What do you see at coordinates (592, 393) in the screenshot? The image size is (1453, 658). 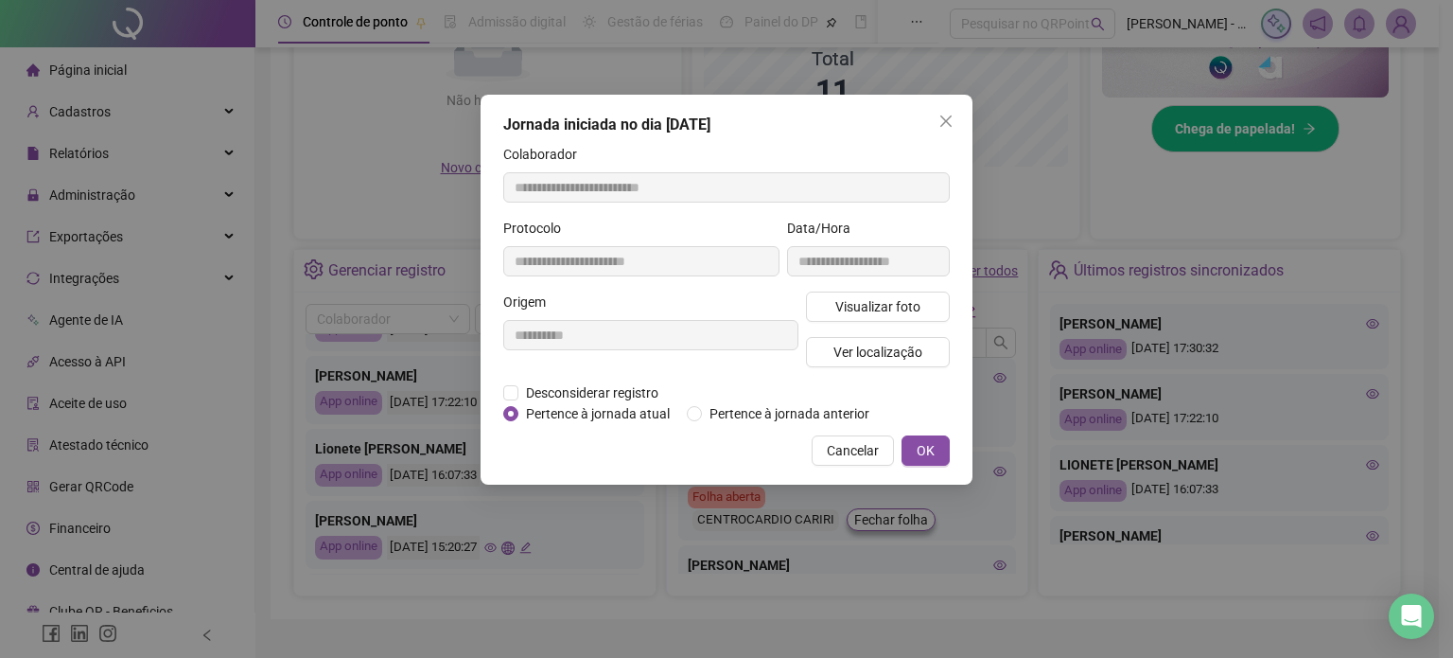 I see `span: Desconsiderar registro` at bounding box center [592, 393].